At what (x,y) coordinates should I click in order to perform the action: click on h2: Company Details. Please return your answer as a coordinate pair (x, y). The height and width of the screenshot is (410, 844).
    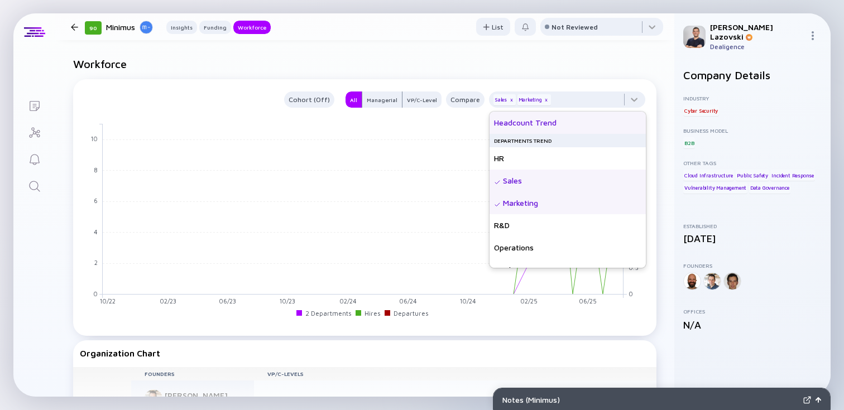
    Looking at the image, I should click on (753, 75).